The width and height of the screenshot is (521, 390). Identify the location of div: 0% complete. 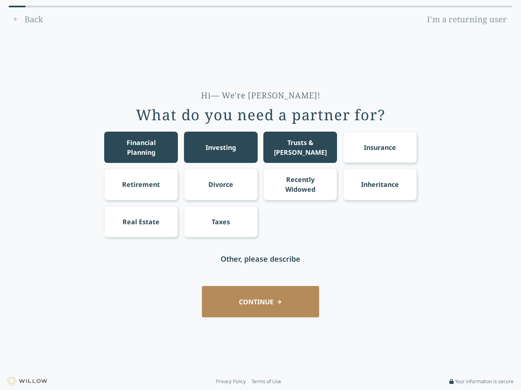
(17, 7).